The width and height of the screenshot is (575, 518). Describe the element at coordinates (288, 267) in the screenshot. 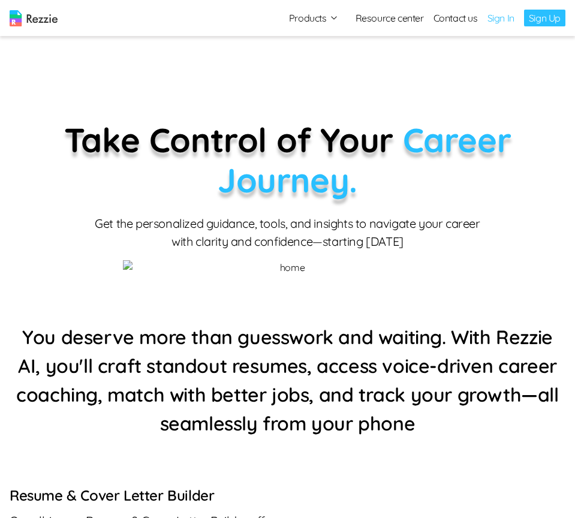

I see `img: home` at that location.